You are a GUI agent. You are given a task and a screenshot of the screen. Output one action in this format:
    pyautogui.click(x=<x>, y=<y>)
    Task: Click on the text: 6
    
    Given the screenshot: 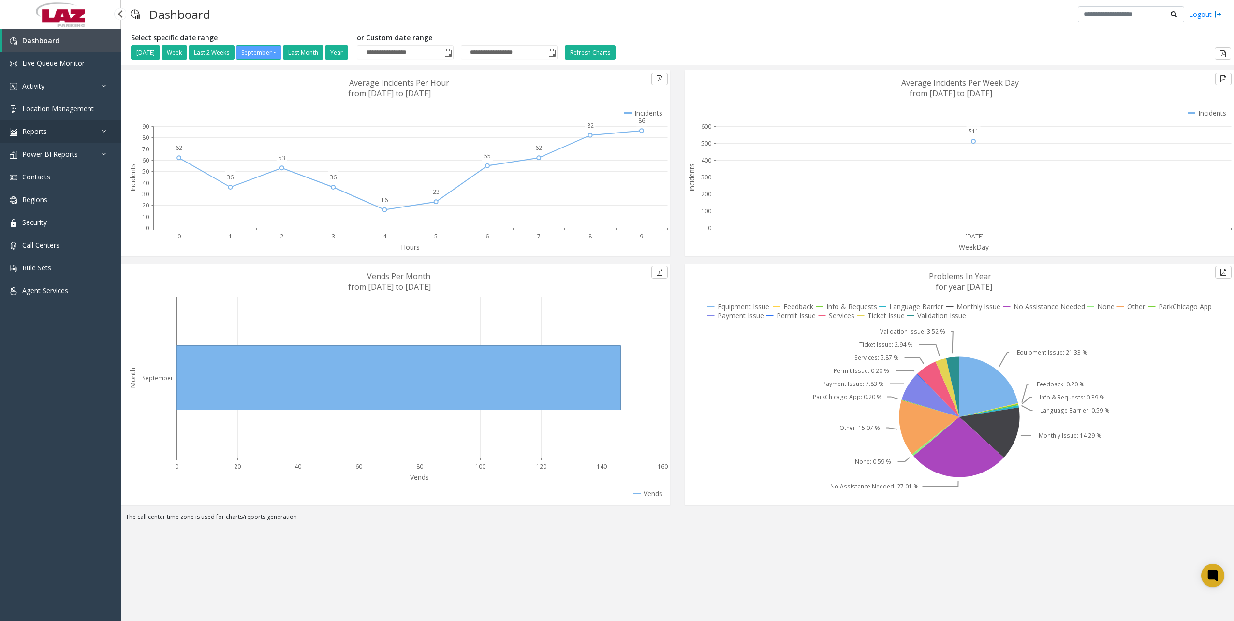 What is the action you would take?
    pyautogui.click(x=487, y=236)
    